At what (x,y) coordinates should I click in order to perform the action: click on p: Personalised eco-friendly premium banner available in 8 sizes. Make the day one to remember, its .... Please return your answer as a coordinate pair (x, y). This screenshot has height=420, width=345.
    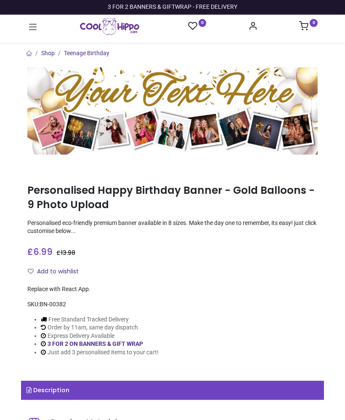
    Looking at the image, I should click on (173, 227).